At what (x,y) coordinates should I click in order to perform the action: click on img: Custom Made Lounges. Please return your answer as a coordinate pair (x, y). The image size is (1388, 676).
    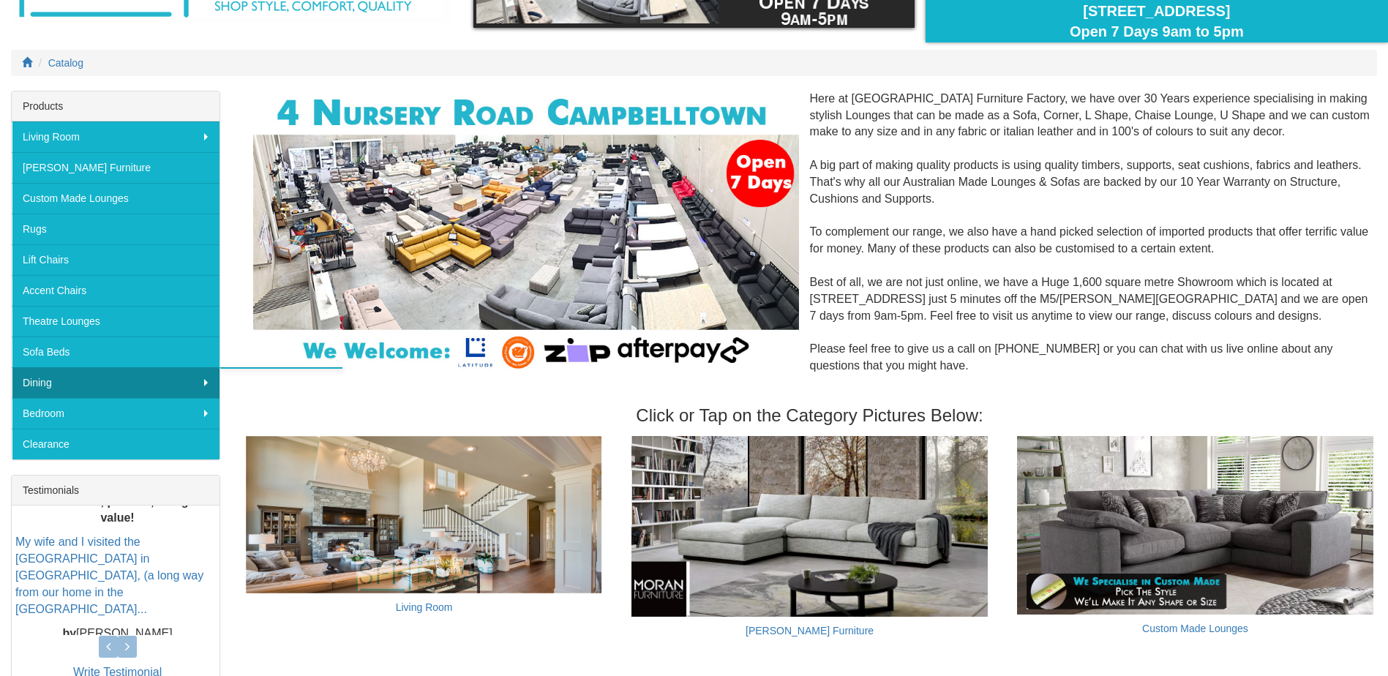
    Looking at the image, I should click on (1195, 525).